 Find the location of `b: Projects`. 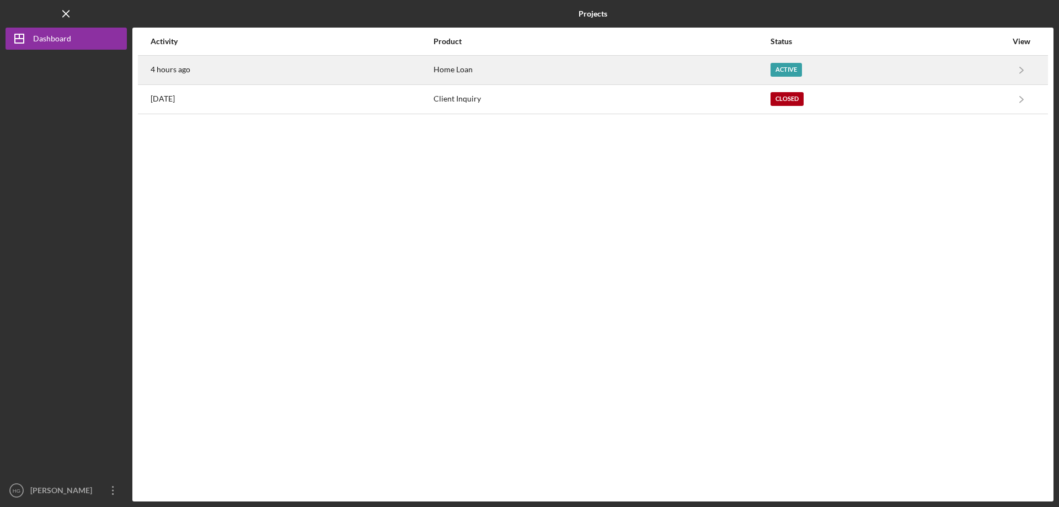

b: Projects is located at coordinates (593, 14).